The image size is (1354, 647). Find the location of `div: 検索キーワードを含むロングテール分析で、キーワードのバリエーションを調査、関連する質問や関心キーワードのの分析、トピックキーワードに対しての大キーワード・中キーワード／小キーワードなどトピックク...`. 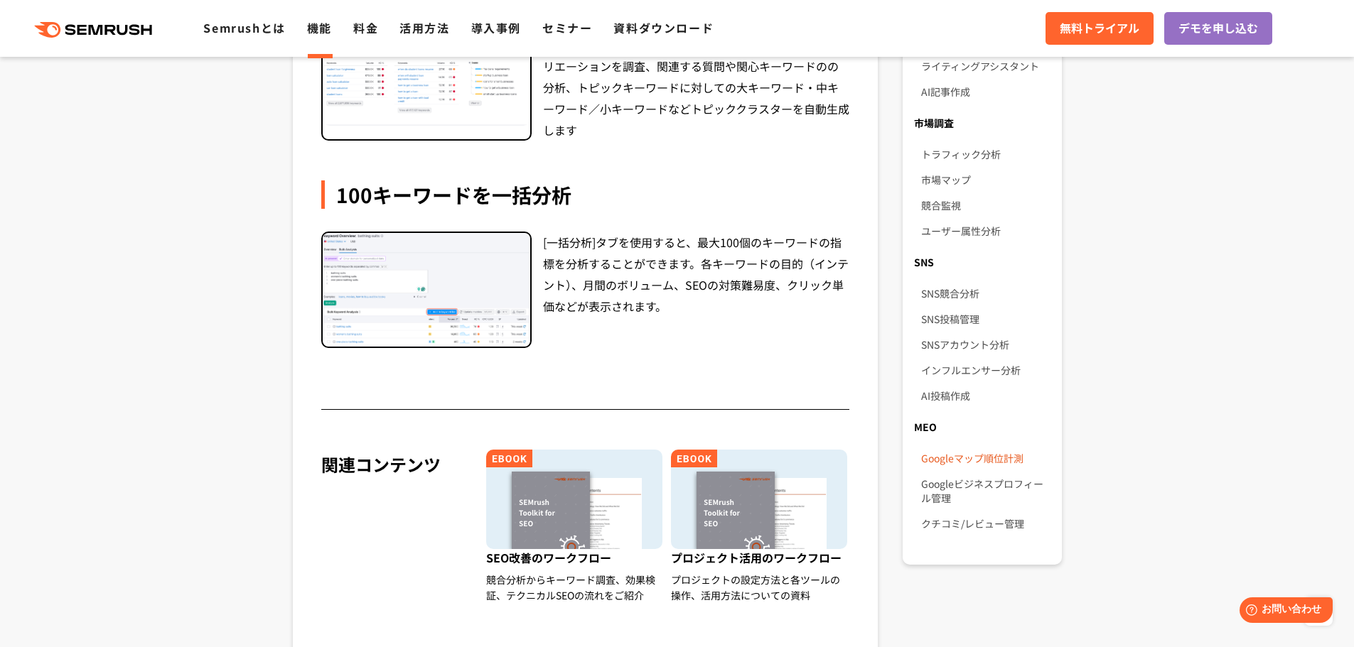

div: 検索キーワードを含むロングテール分析で、キーワードのバリエーションを調査、関連する質問や関心キーワードのの分析、トピックキーワードに対しての大キーワード・中キーワード／小キーワードなどトピックク... is located at coordinates (696, 87).